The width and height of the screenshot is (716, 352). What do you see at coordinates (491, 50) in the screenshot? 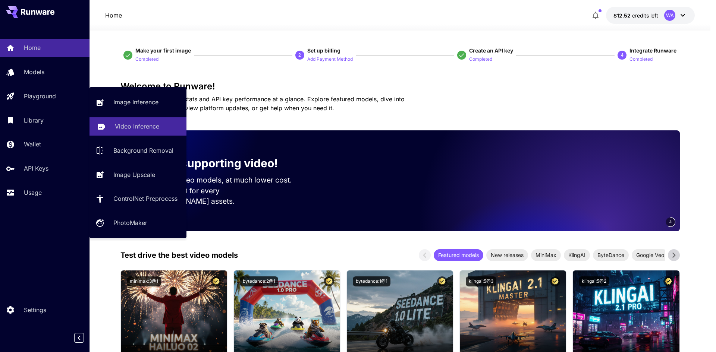
I see `span: Create an API key` at bounding box center [491, 50].